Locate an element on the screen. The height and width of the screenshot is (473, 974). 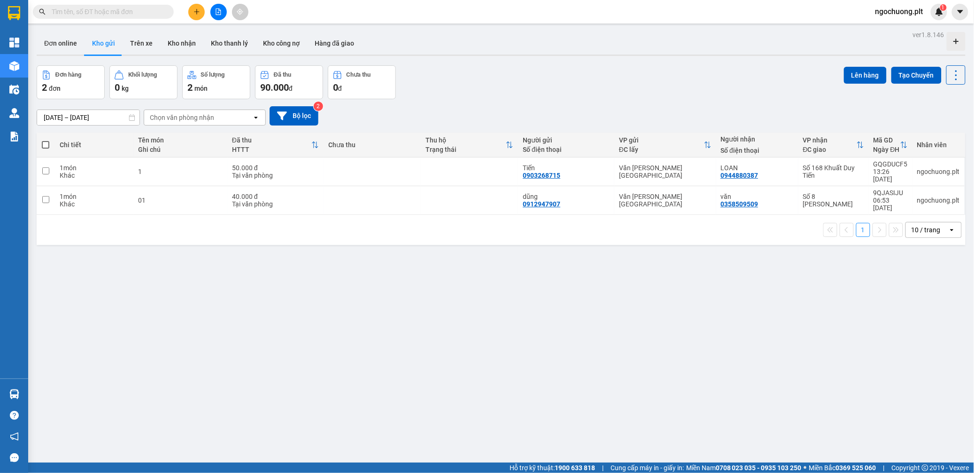
span: file-add is located at coordinates (218, 12).